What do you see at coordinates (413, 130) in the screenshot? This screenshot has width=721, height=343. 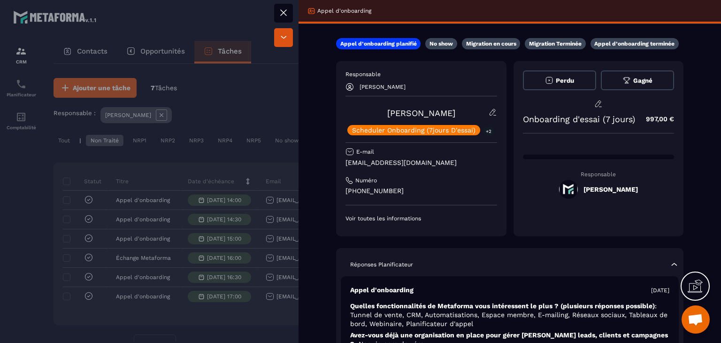 I see `p: Scheduler Onboarding (7jours D'essai)` at bounding box center [413, 130].